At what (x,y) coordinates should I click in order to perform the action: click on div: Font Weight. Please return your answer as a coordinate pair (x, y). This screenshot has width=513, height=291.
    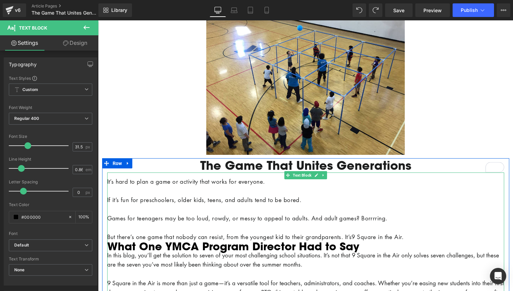
    Looking at the image, I should click on (51, 108).